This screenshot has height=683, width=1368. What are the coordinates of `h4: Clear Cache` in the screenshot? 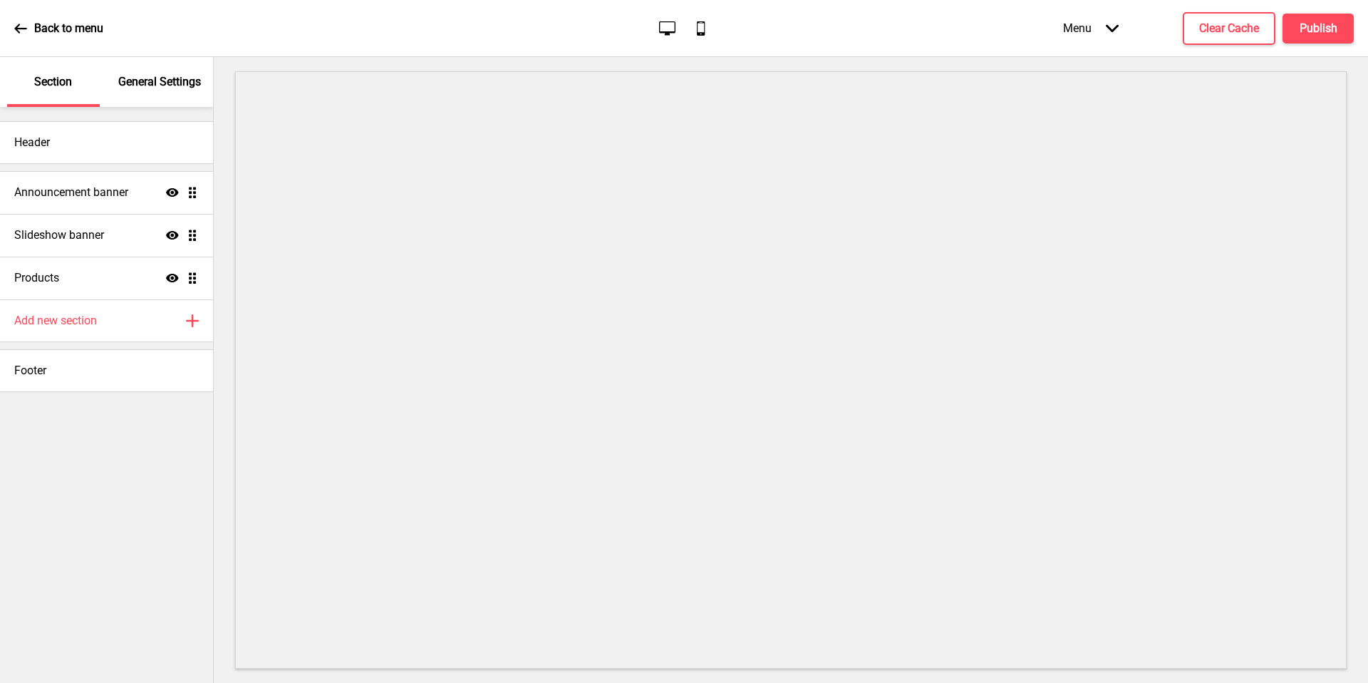 It's located at (1229, 28).